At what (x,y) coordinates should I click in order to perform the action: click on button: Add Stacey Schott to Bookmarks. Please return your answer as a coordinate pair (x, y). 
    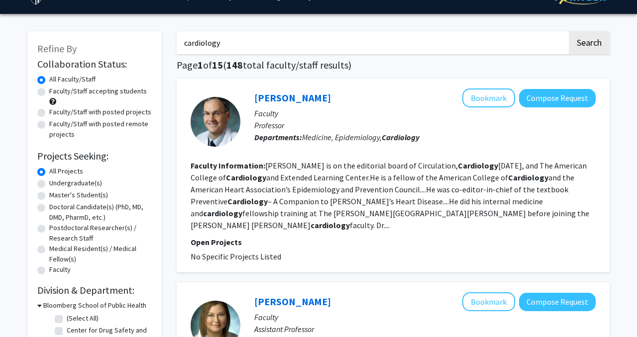
    Looking at the image, I should click on (488, 302).